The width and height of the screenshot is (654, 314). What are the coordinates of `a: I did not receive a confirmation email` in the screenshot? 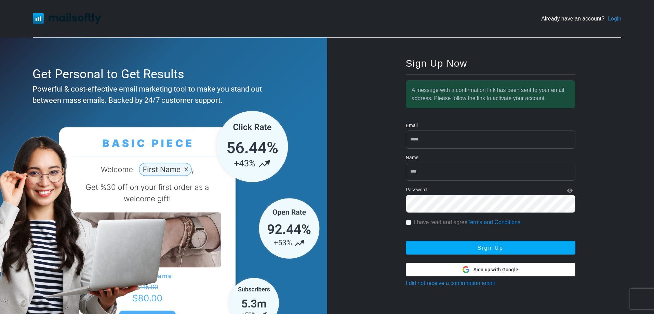 It's located at (450, 283).